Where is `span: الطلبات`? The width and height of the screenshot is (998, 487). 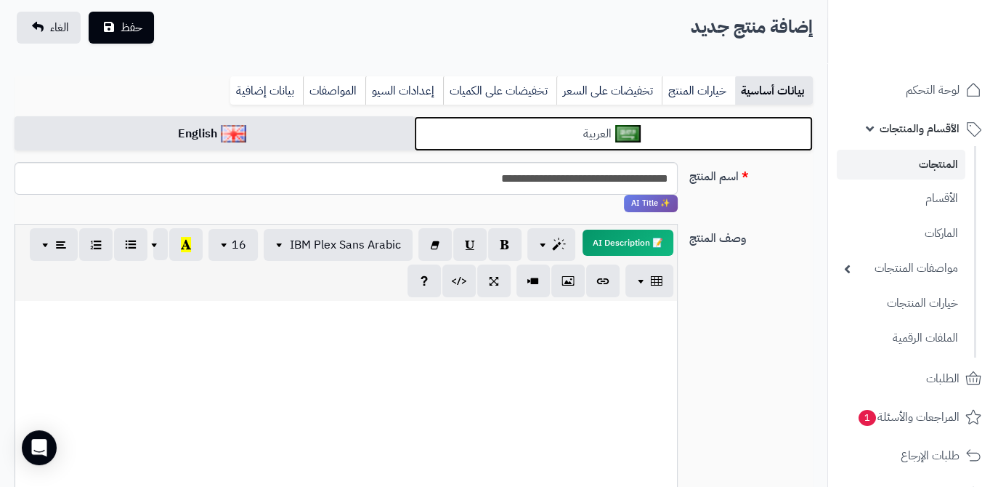 span: الطلبات is located at coordinates (943, 378).